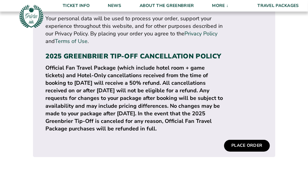  What do you see at coordinates (247, 146) in the screenshot?
I see `button: Place order` at bounding box center [247, 146].